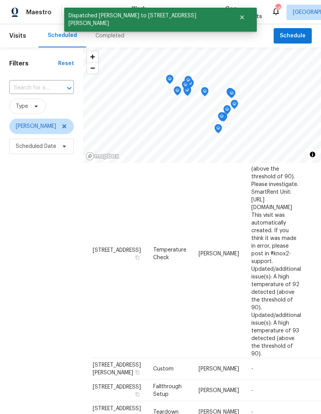  What do you see at coordinates (103, 156) in the screenshot?
I see `a: Mapbox homepage` at bounding box center [103, 156].